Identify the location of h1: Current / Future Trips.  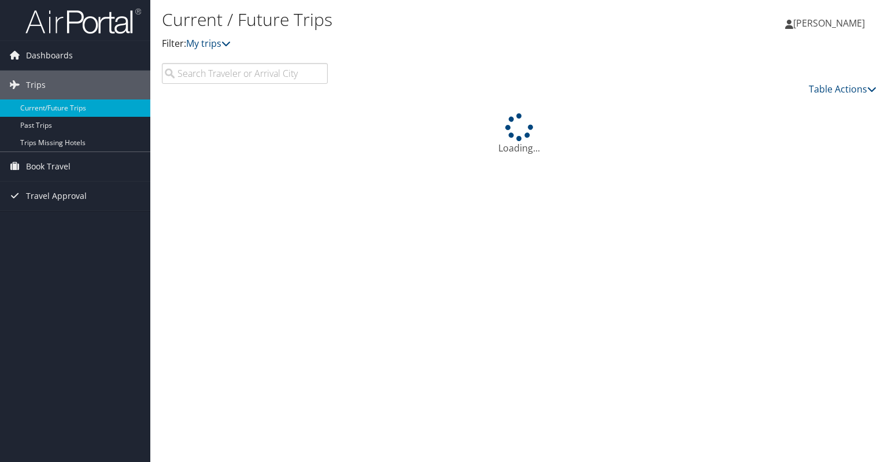
(400, 20).